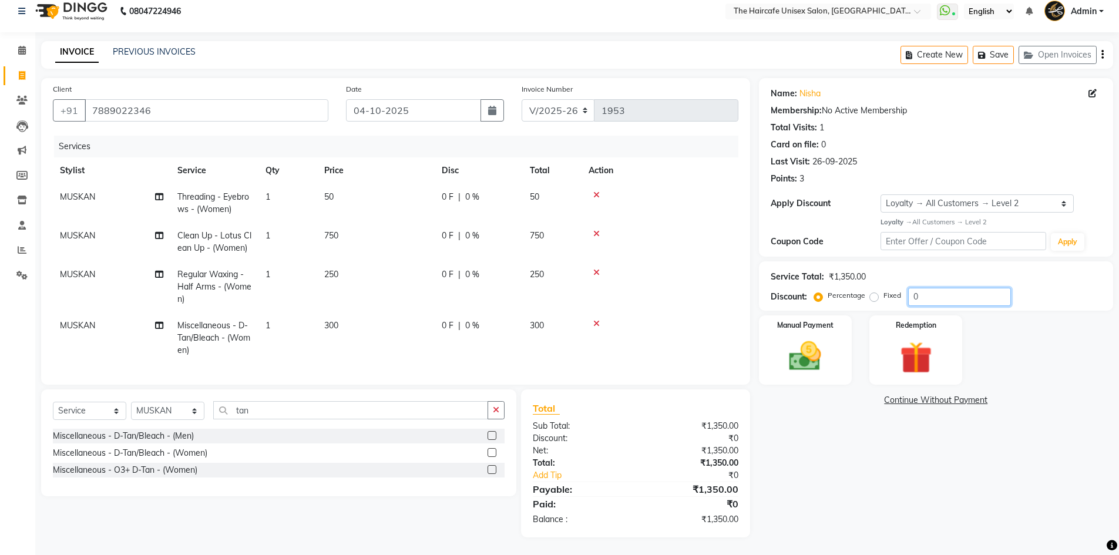 The width and height of the screenshot is (1119, 555). Describe the element at coordinates (783, 179) in the screenshot. I see `div: Points:` at that location.